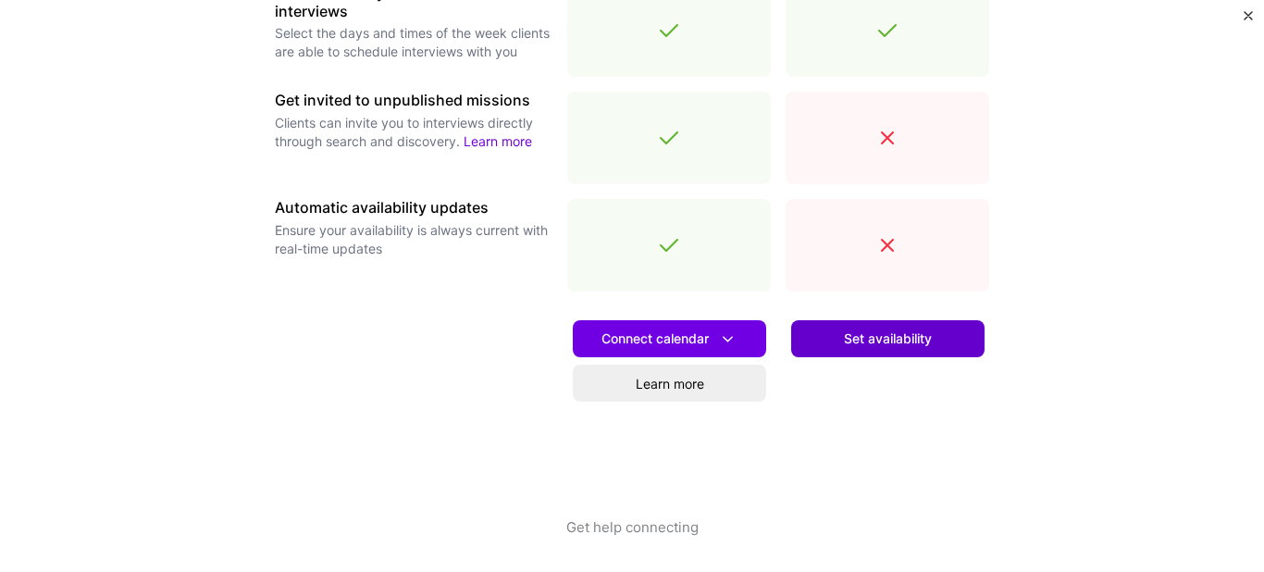  Describe the element at coordinates (888, 339) in the screenshot. I see `button: Set availability` at that location.